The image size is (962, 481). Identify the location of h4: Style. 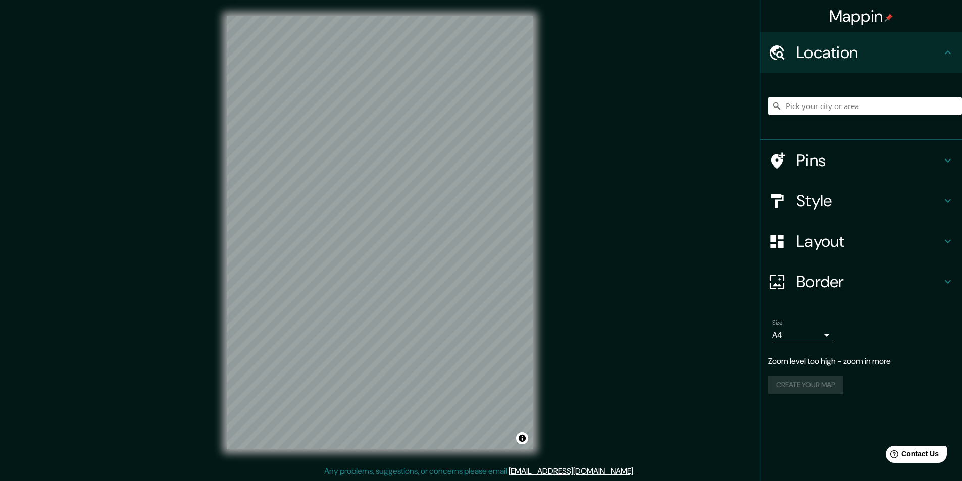
(870, 201).